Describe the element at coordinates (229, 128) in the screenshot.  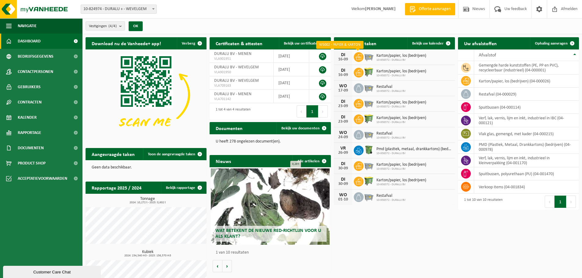
I see `h2: Documenten` at that location.